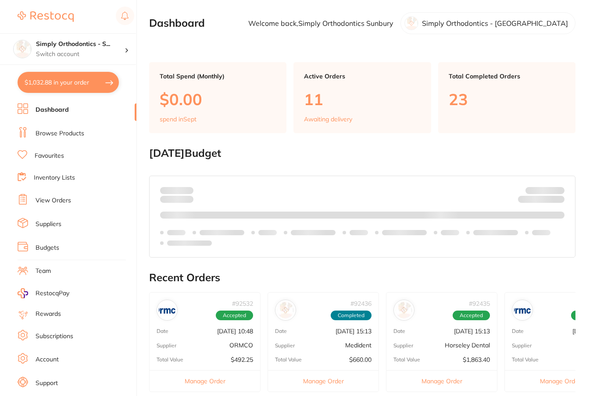  Describe the element at coordinates (404, 310) in the screenshot. I see `img: Horseley Dental` at that location.